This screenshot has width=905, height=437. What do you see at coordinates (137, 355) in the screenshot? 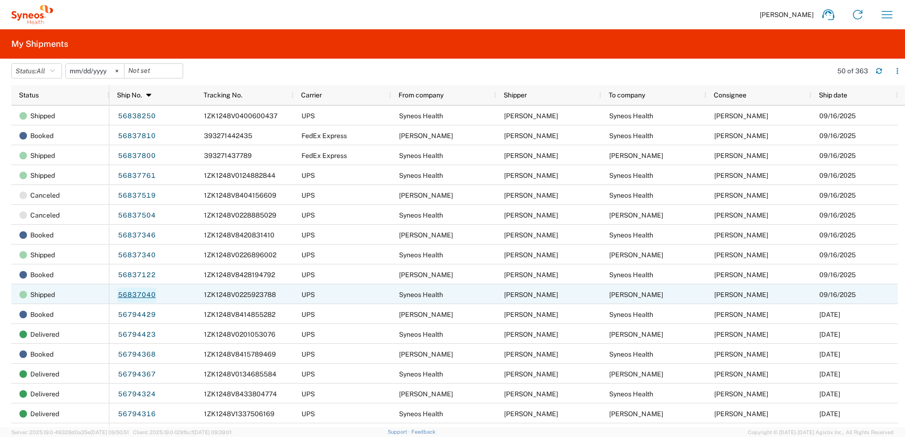
I see `a: 56794368` at bounding box center [137, 355].